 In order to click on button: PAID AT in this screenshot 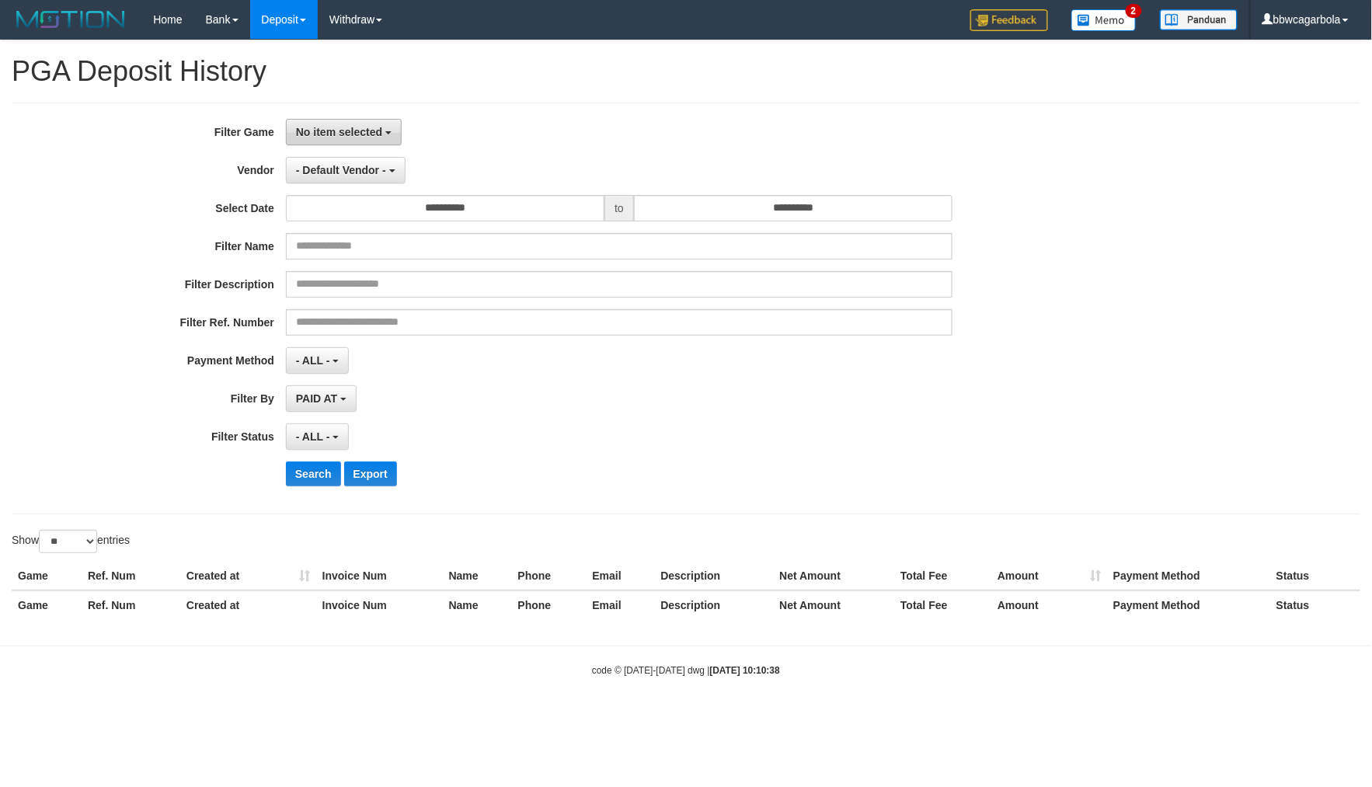, I will do `click(321, 399)`.